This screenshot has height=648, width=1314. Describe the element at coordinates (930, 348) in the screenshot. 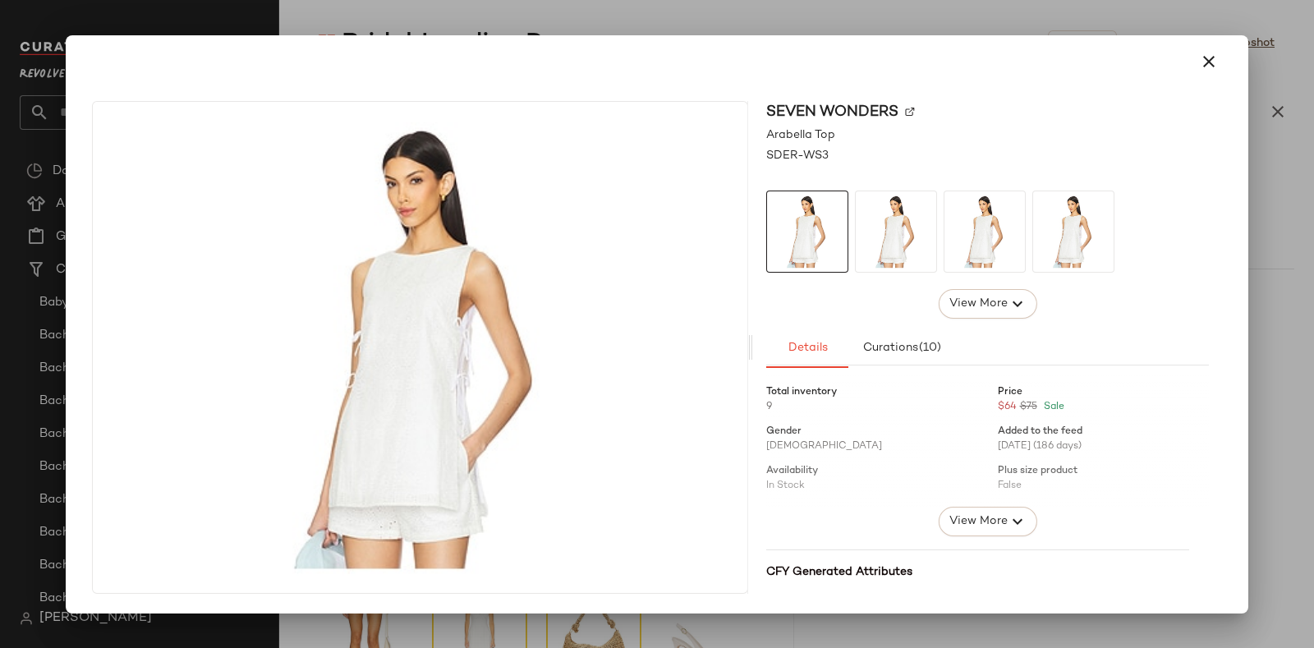

I see `span: (10)` at that location.